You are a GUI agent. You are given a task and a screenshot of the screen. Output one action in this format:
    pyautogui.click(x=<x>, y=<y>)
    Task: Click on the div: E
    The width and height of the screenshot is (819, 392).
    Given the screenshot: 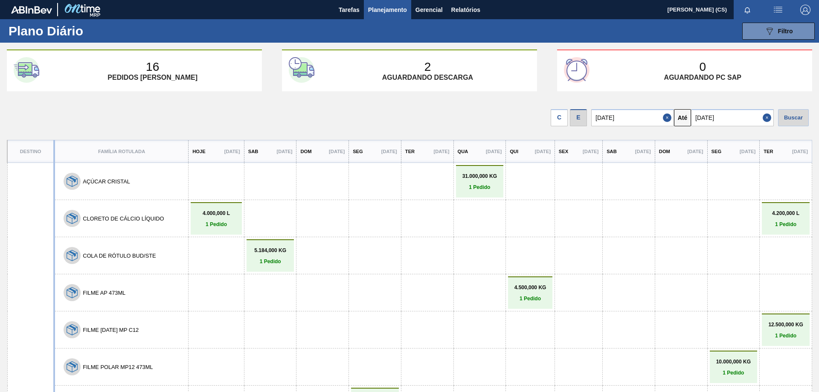 What is the action you would take?
    pyautogui.click(x=578, y=118)
    